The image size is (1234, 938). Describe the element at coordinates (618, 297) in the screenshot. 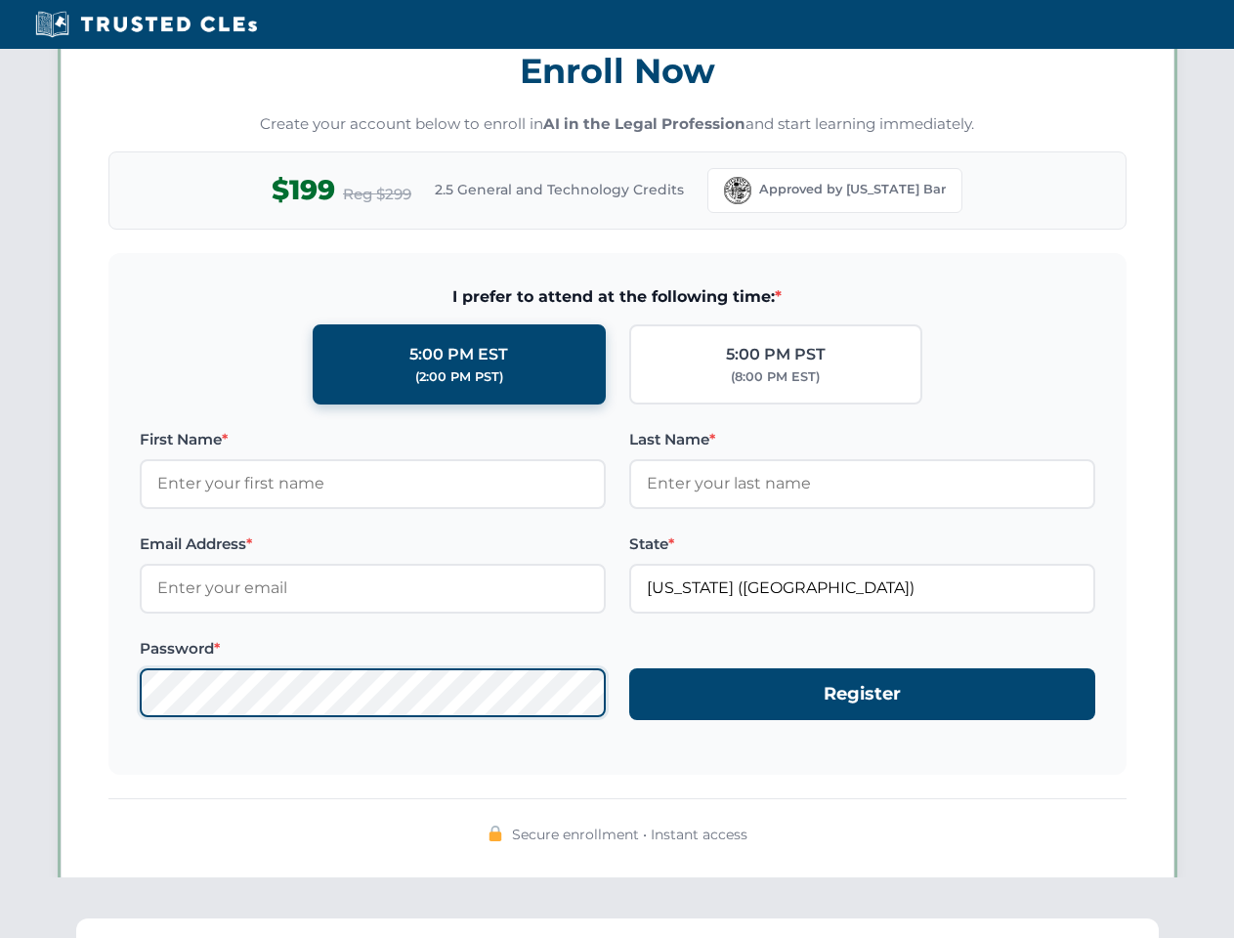

I see `span: I prefer to attend at the following time:` at that location.